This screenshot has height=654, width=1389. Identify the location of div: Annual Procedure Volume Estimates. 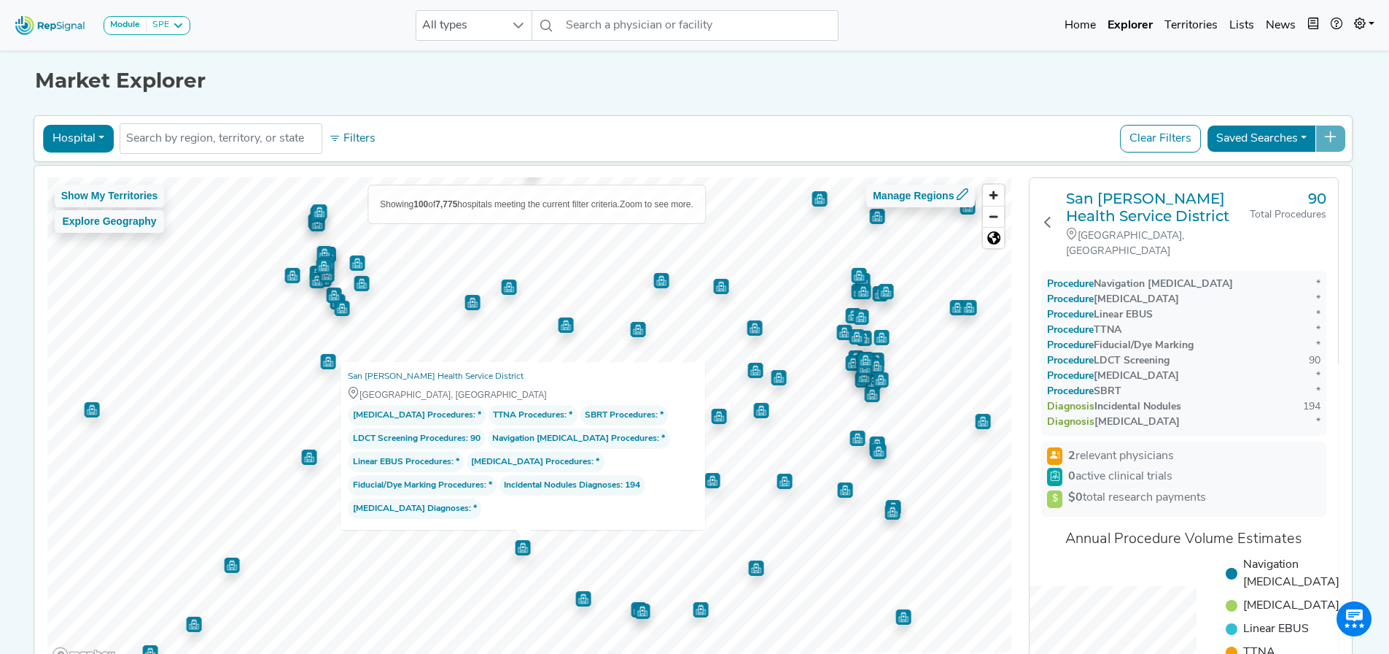
(1184, 539).